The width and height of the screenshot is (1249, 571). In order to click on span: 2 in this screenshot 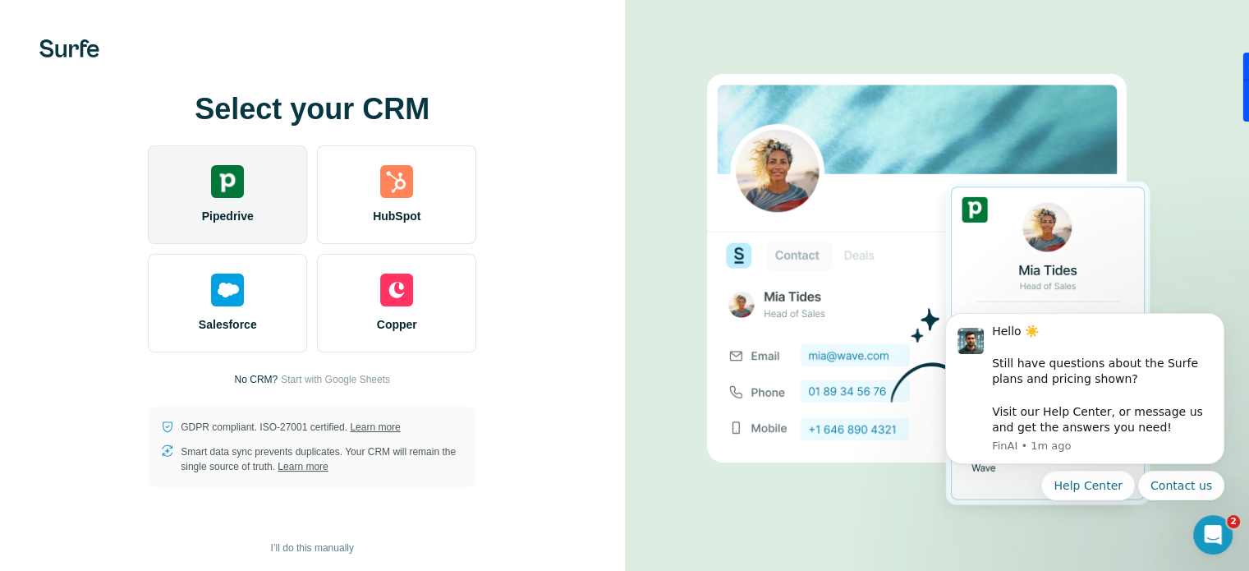, I will do `click(1233, 521)`.